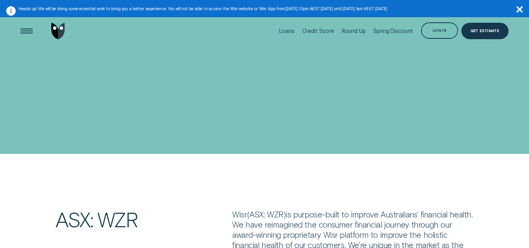 This screenshot has width=529, height=248. Describe the element at coordinates (58, 31) in the screenshot. I see `img: Wisr` at that location.